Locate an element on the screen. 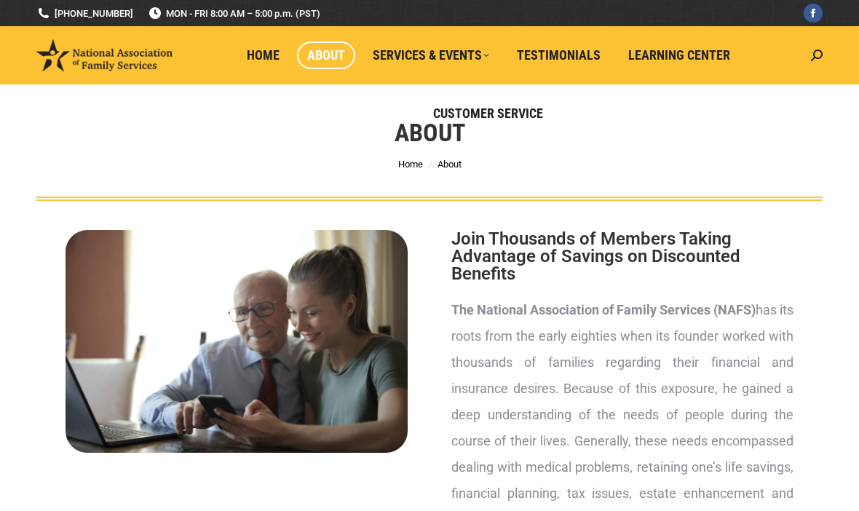 Image resolution: width=859 pixels, height=511 pixels. span: Services & Events is located at coordinates (431, 55).